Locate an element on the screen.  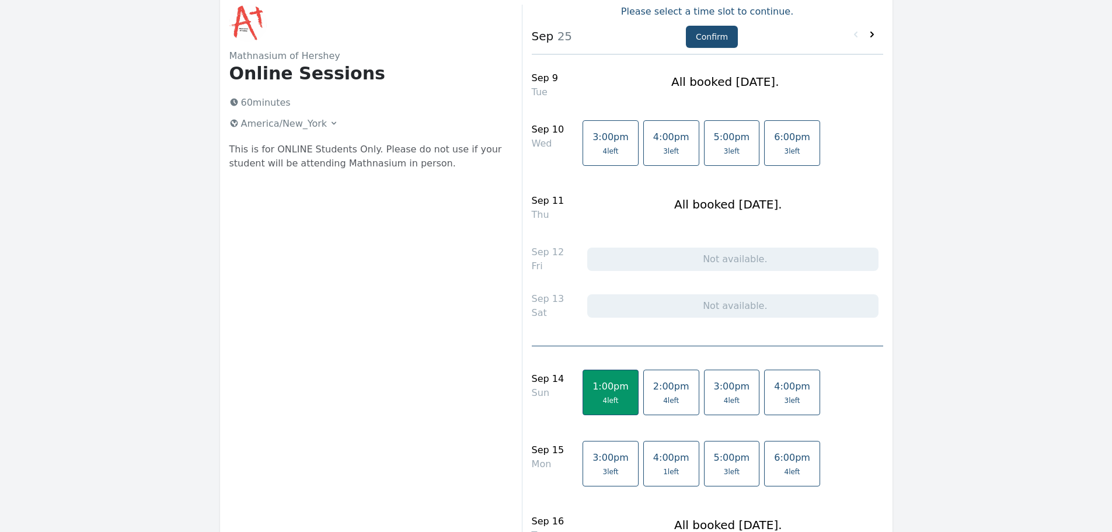
div: Sep 10 is located at coordinates (548, 130).